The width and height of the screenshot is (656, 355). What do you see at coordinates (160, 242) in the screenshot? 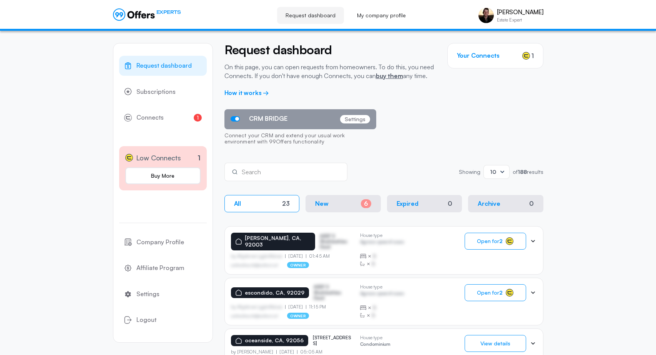
I see `span: Company Profile` at bounding box center [160, 242].